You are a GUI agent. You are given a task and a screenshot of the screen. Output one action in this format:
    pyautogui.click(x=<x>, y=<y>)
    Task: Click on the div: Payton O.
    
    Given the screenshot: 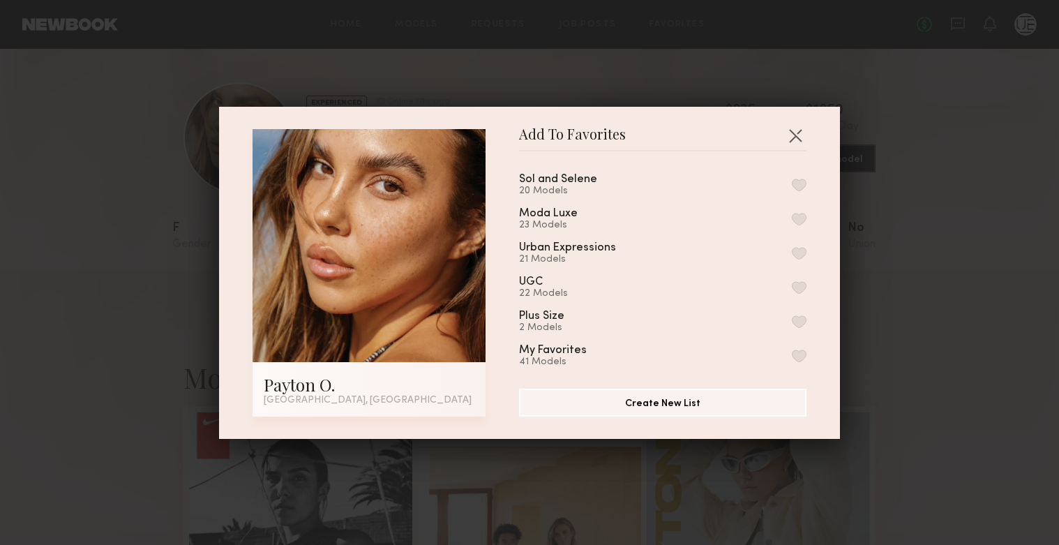 What is the action you would take?
    pyautogui.click(x=369, y=384)
    